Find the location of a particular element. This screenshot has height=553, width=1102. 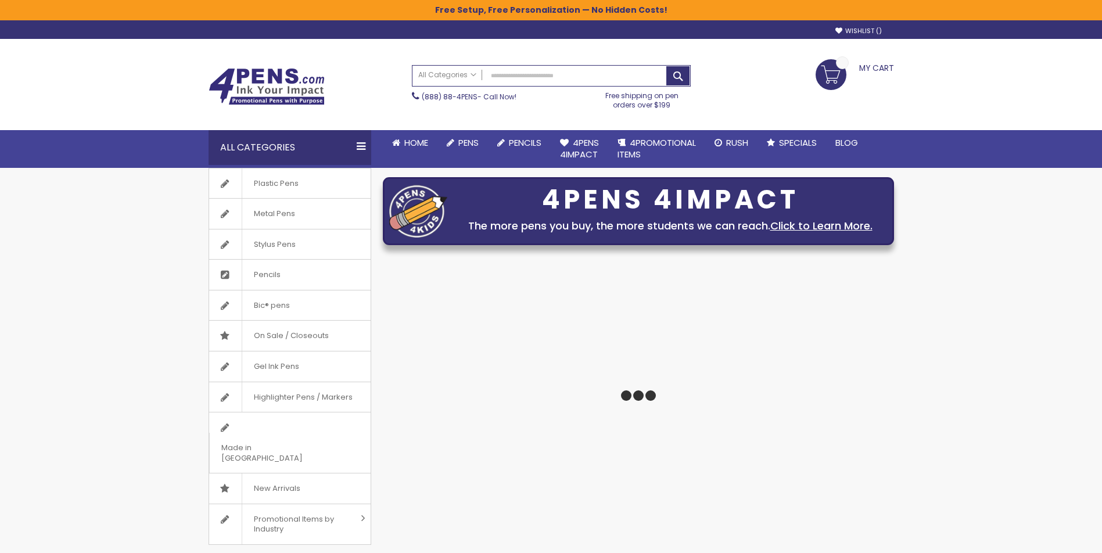

span: Bic® pens is located at coordinates (271, 306).